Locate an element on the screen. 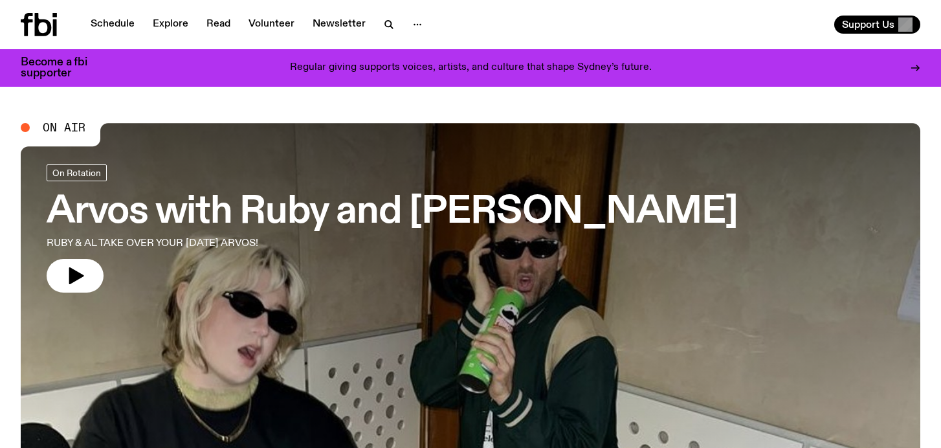 This screenshot has width=941, height=448. h3: Become a fbi supporter is located at coordinates (62, 68).